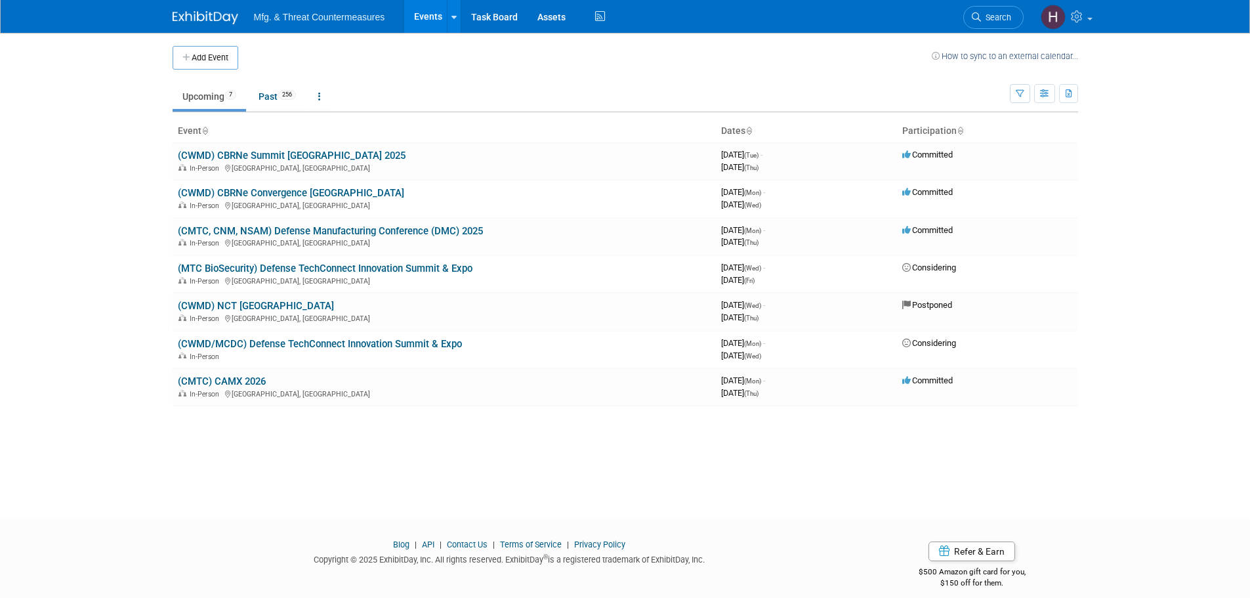 This screenshot has width=1250, height=598. Describe the element at coordinates (230, 95) in the screenshot. I see `span: 7` at that location.